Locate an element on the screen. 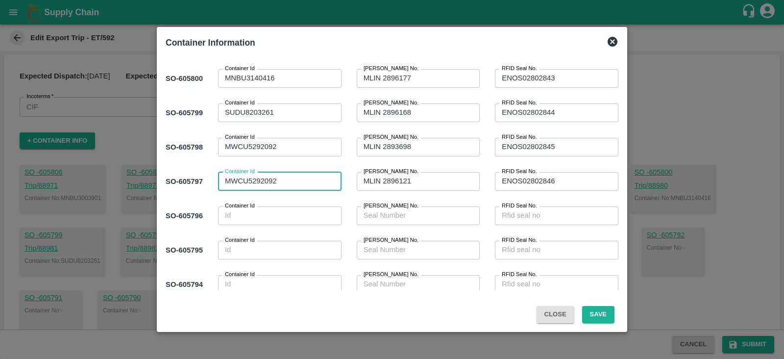  b: SO- 605798 is located at coordinates (184, 147).